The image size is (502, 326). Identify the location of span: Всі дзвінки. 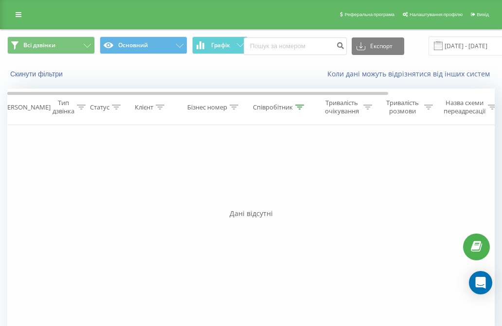
(39, 45).